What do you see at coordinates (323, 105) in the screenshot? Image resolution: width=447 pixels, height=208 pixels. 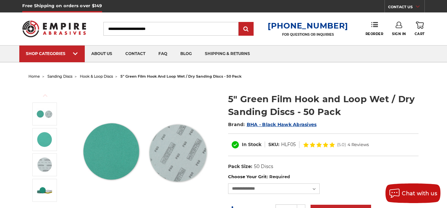 I see `h1: 5" Green Film Hook and Loop Wet / Dry Sanding Discs - 50 Pack` at bounding box center [323, 105].